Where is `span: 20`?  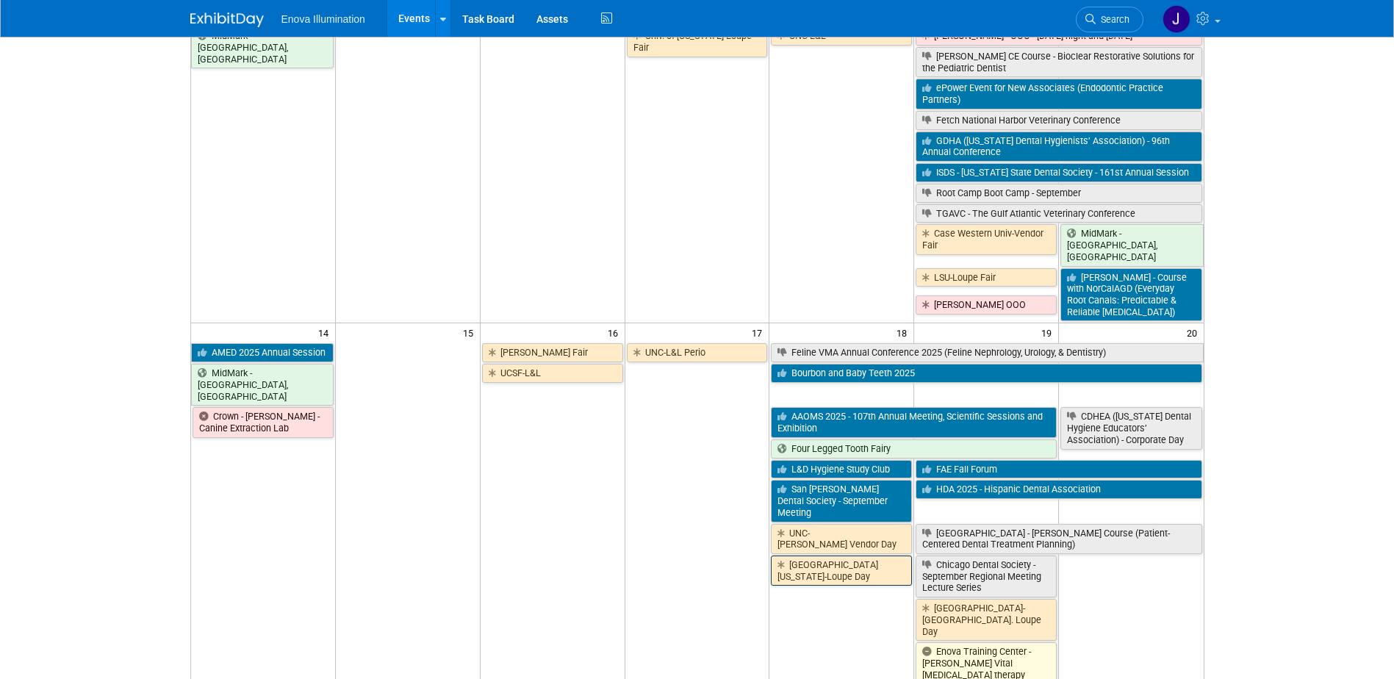 span: 20 is located at coordinates (1194, 332).